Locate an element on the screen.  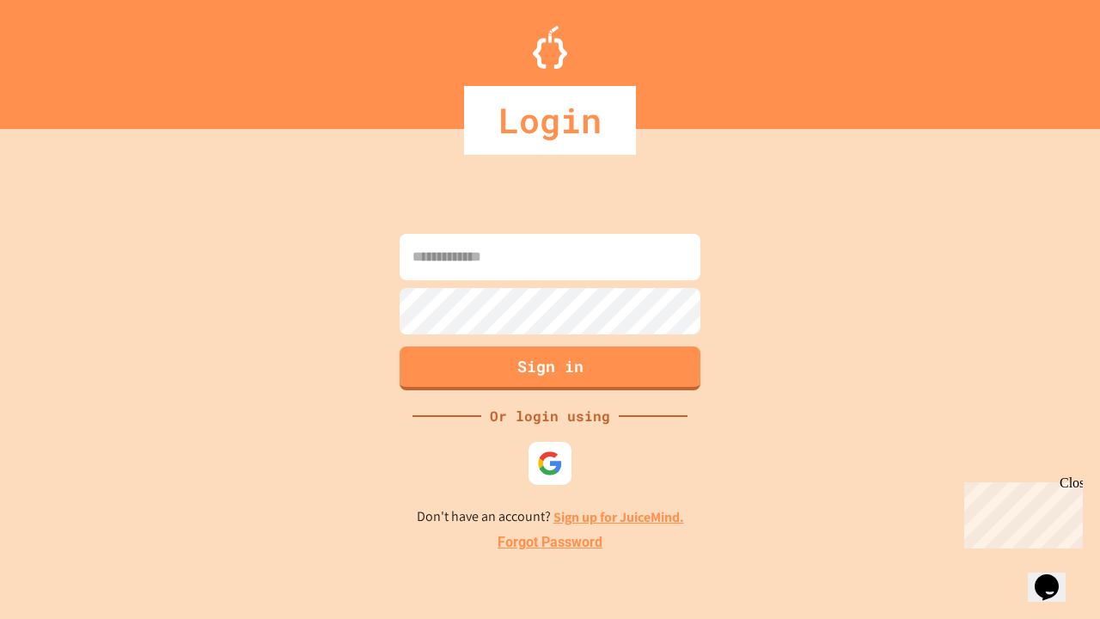
a: Forgot Password is located at coordinates (550, 542).